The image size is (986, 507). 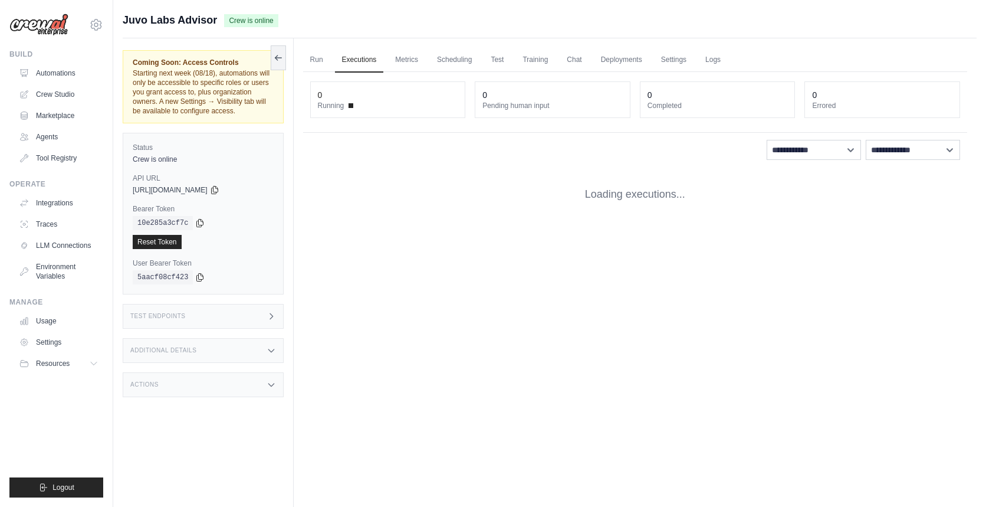 What do you see at coordinates (58, 363) in the screenshot?
I see `button: Resources` at bounding box center [58, 363].